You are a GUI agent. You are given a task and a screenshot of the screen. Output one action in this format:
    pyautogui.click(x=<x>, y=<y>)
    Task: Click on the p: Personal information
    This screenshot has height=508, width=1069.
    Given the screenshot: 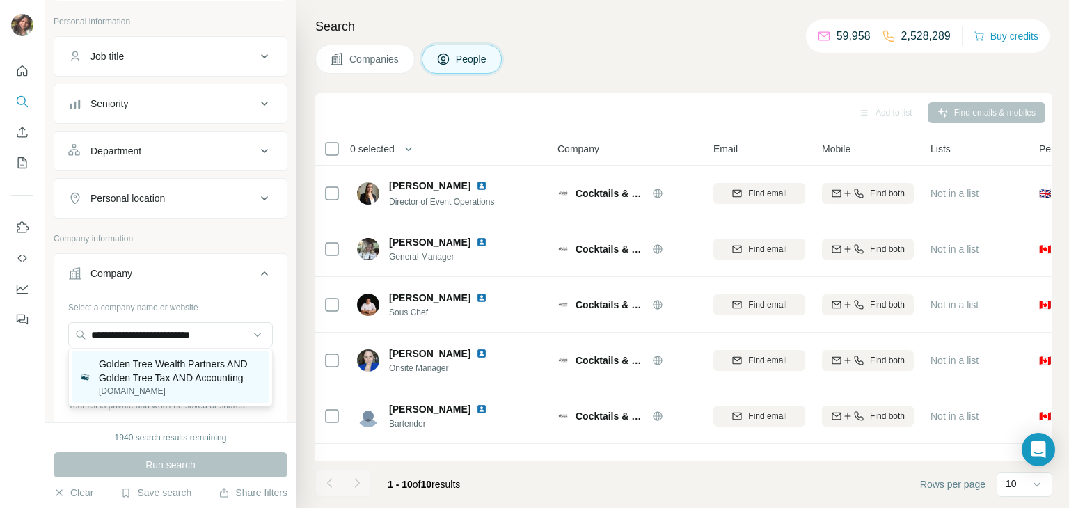 What is the action you would take?
    pyautogui.click(x=170, y=22)
    